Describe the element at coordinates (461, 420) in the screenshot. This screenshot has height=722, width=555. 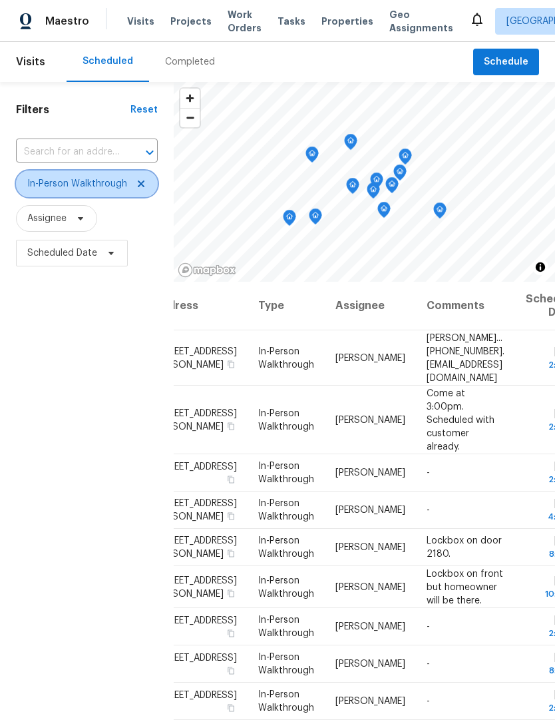
I see `span: Come at 3:00pm. Scheduled with customer already.` at that location.